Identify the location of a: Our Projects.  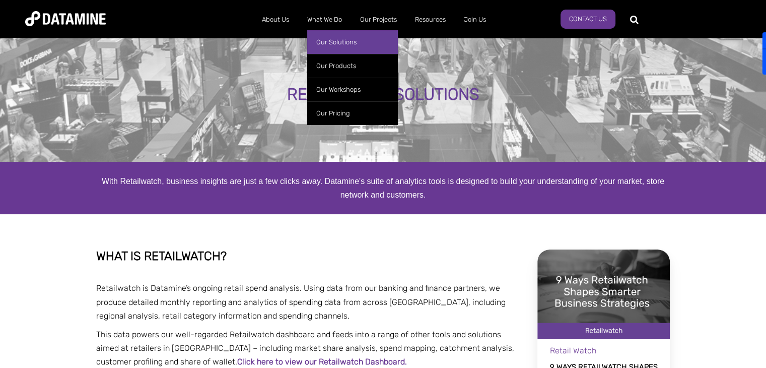
(378, 20).